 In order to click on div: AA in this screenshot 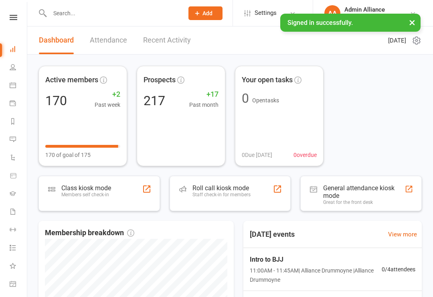, I will do `click(333, 13)`.